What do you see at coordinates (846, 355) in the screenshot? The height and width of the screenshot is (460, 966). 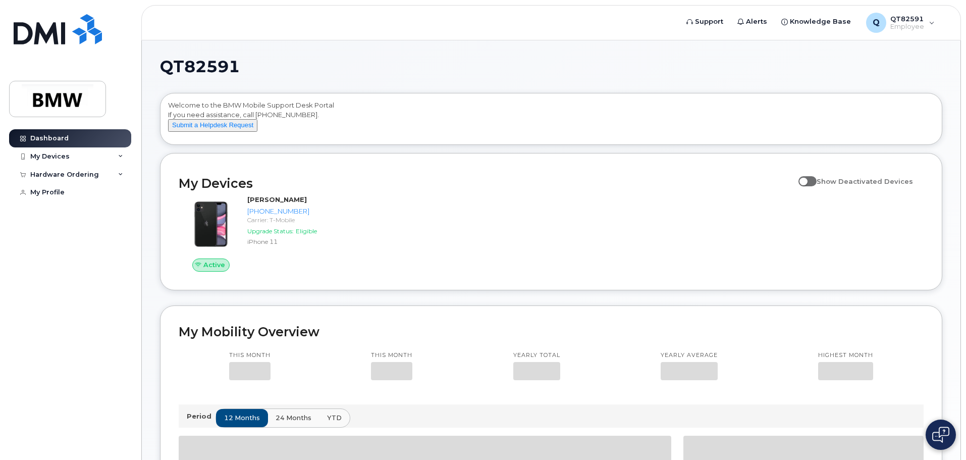 I see `p: Highest month` at bounding box center [846, 355].